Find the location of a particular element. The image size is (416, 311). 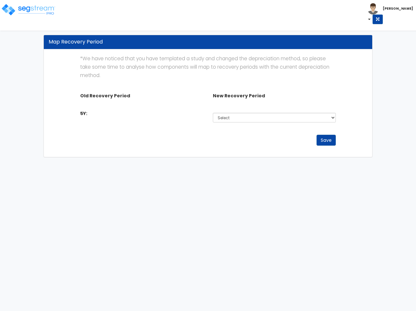

img: avatar.png is located at coordinates (373, 9).